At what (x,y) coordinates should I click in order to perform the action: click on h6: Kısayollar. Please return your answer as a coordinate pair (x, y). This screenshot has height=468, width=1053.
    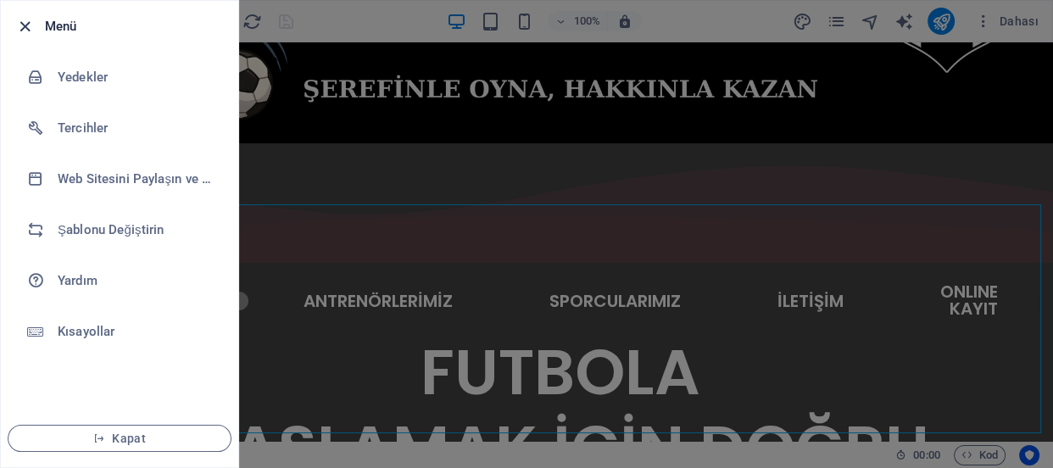
    Looking at the image, I should click on (136, 331).